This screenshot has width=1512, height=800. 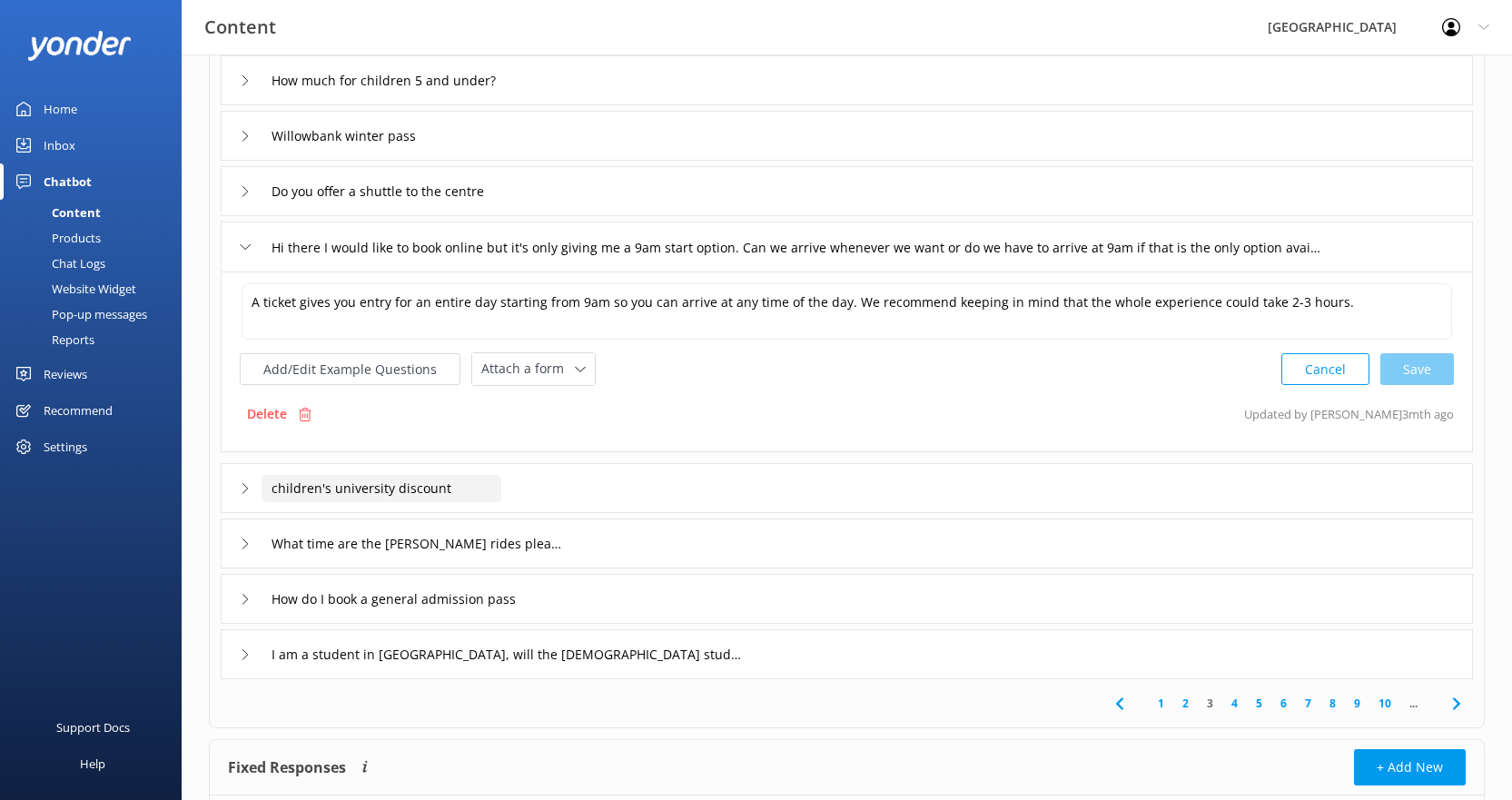 What do you see at coordinates (1185, 702) in the screenshot?
I see `a: 2` at bounding box center [1185, 702].